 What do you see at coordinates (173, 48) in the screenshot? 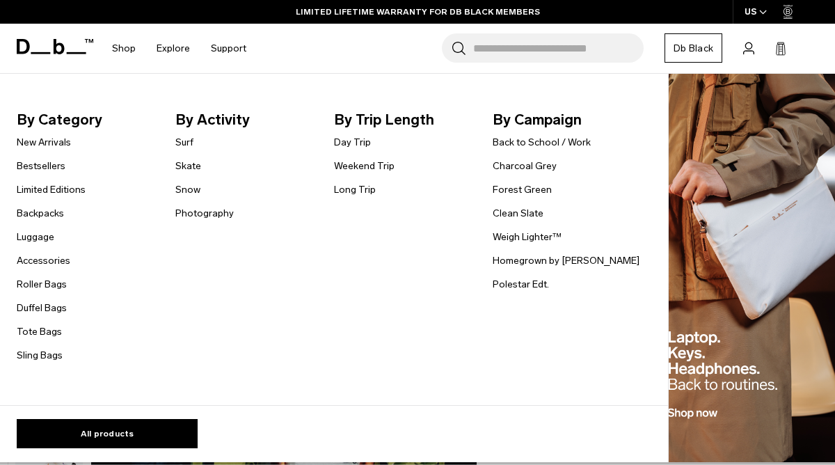
I see `a: Explore` at bounding box center [173, 48].